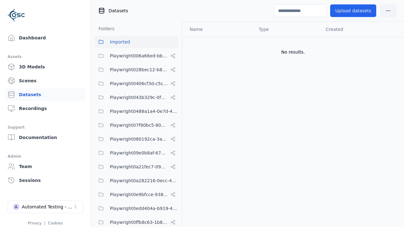 Image resolution: width=404 pixels, height=227 pixels. Describe the element at coordinates (136, 167) in the screenshot. I see `button: Playwright0a21fec7-093e-446e-ac90-feefe60349da` at that location.